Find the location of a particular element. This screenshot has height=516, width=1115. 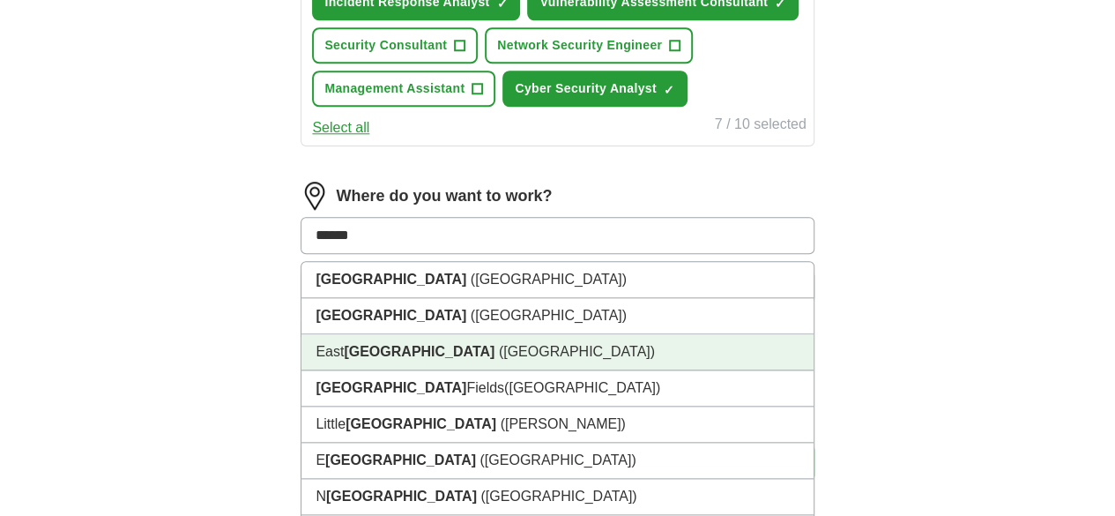

button: Network Security Engineer is located at coordinates (589, 45).